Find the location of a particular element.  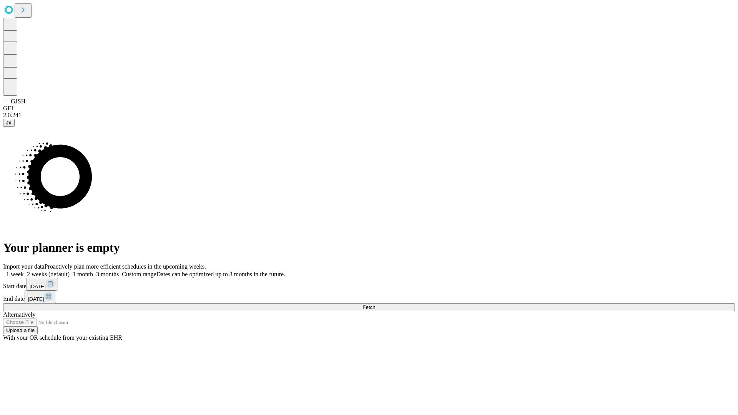

span: Proactively plan more efficient schedules in the upcoming weeks. is located at coordinates (125, 266).